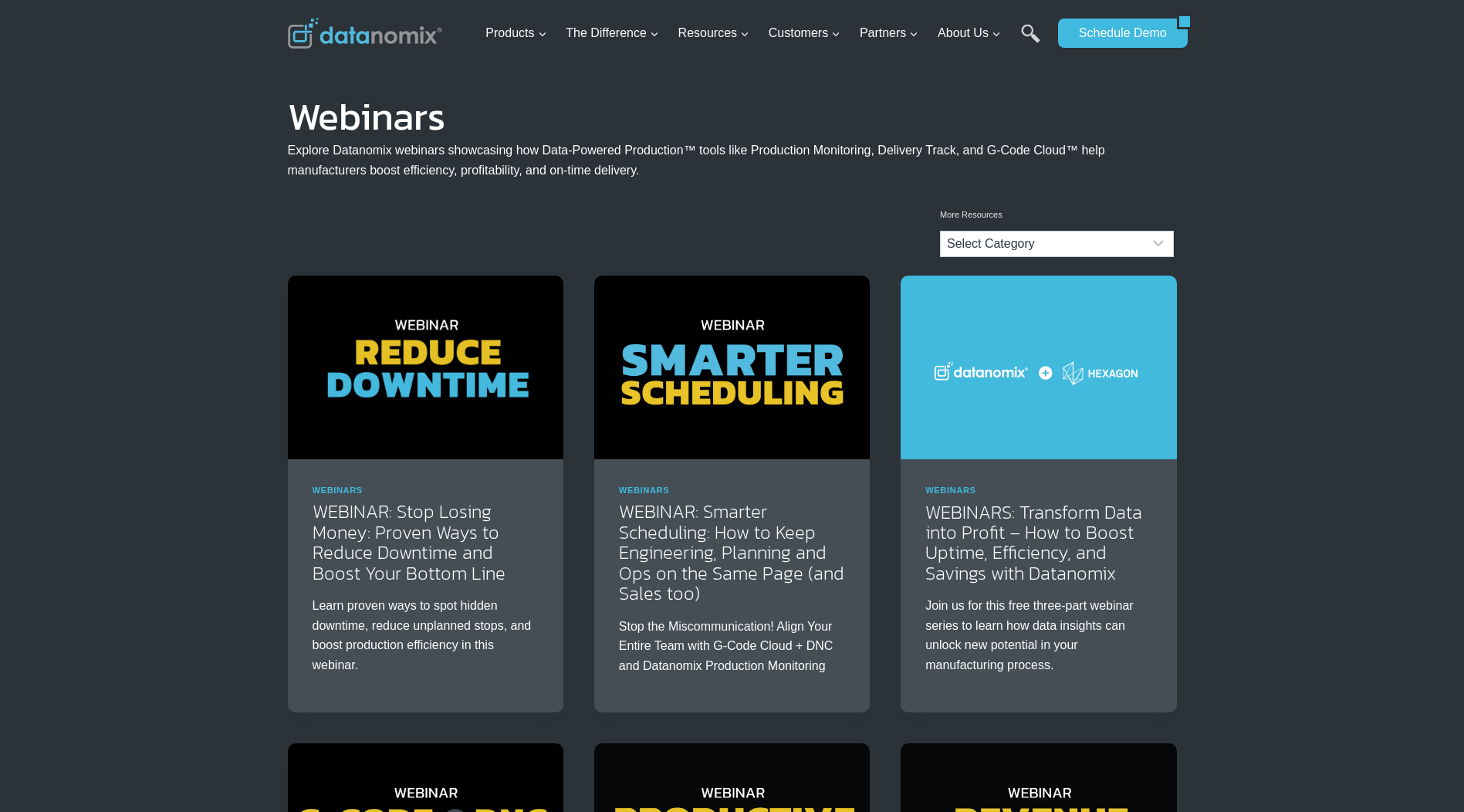 This screenshot has width=1464, height=812. Describe the element at coordinates (426, 368) in the screenshot. I see `img: WEBINAR: Discover practical ways to reduce downtime, boost productivity, and improve profits in y...` at that location.